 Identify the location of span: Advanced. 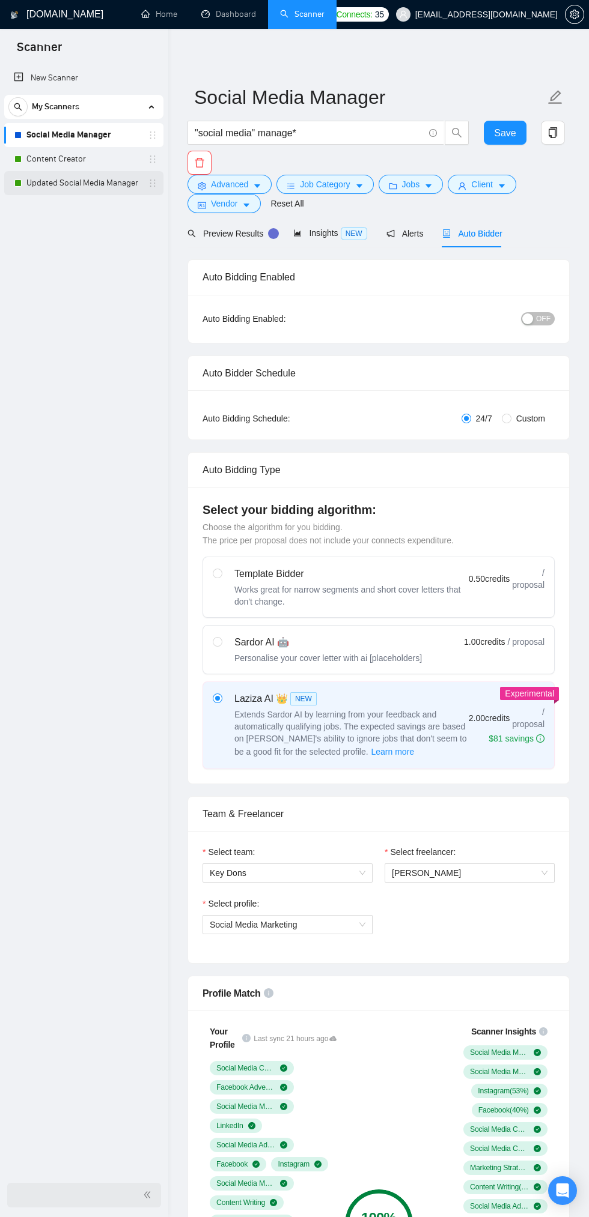
(229, 184).